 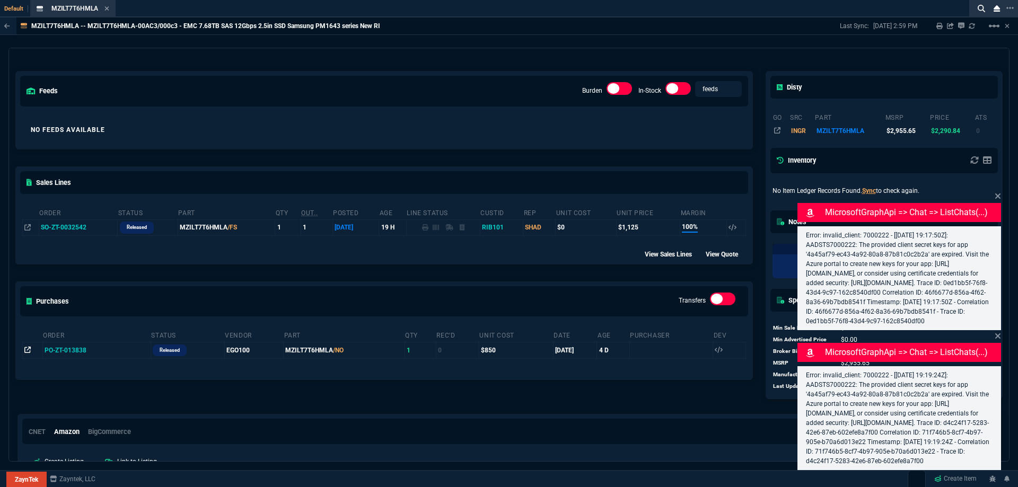 I want to click on th: go, so click(x=781, y=117).